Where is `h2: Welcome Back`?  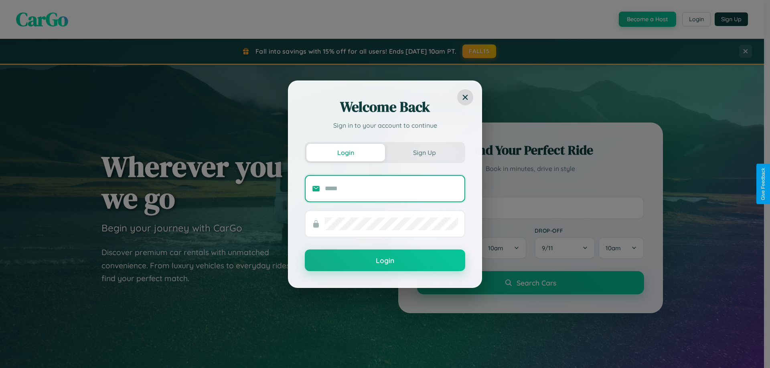 h2: Welcome Back is located at coordinates (385, 107).